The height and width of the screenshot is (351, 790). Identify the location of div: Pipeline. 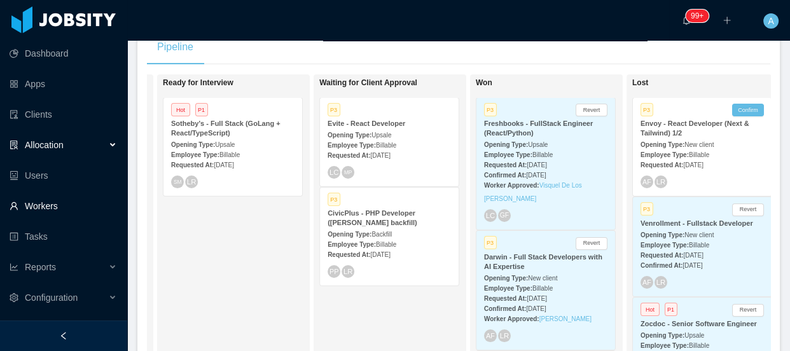
(175, 47).